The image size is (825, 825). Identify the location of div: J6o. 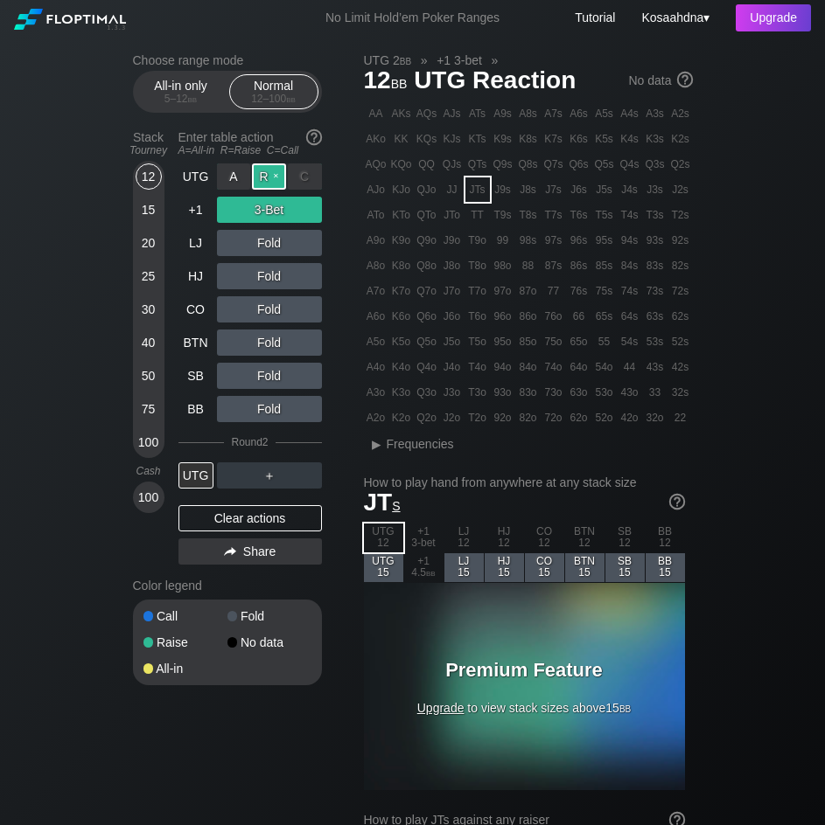
(452, 317).